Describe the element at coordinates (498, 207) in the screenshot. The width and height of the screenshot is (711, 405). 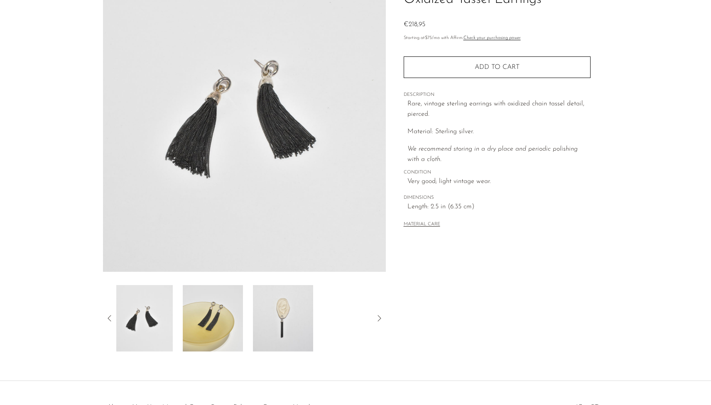
I see `span: Length: 2.5 in (6.35 cm)` at that location.